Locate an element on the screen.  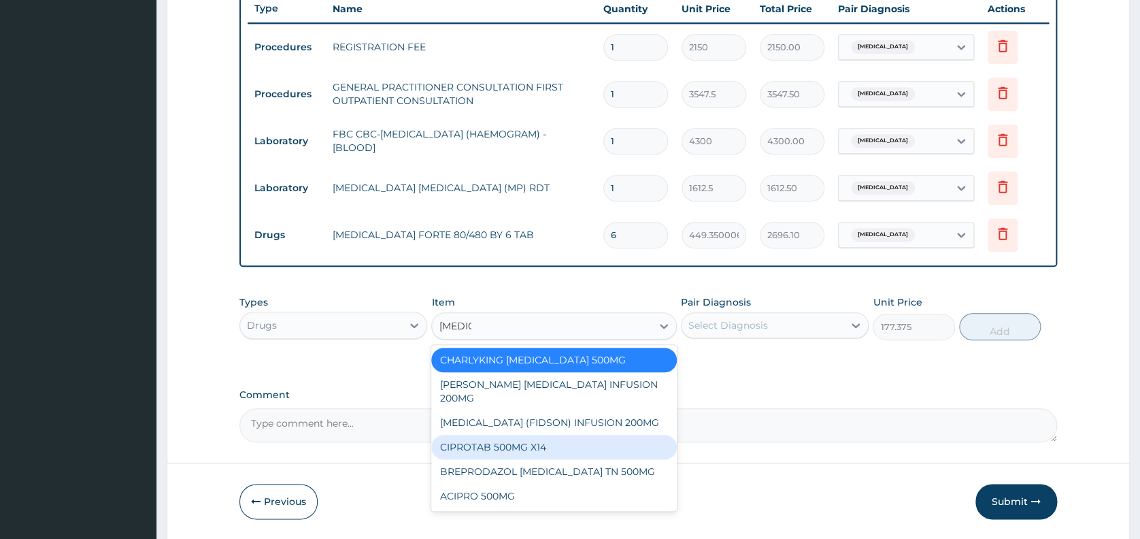
td: REGISTRATION FEE is located at coordinates (461, 47).